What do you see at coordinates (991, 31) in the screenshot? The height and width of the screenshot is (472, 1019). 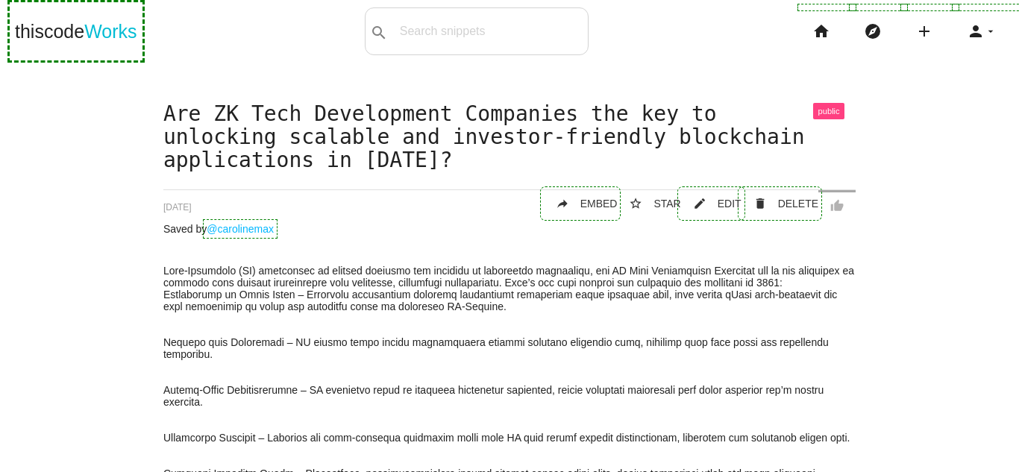 I see `i: arrow_drop_down` at bounding box center [991, 31].